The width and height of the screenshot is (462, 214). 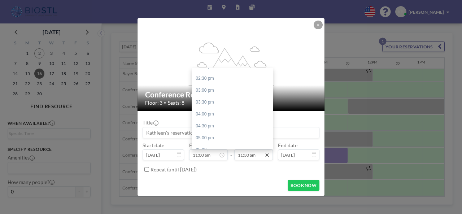 What do you see at coordinates (153, 145) in the screenshot?
I see `label: Start date` at bounding box center [153, 145].